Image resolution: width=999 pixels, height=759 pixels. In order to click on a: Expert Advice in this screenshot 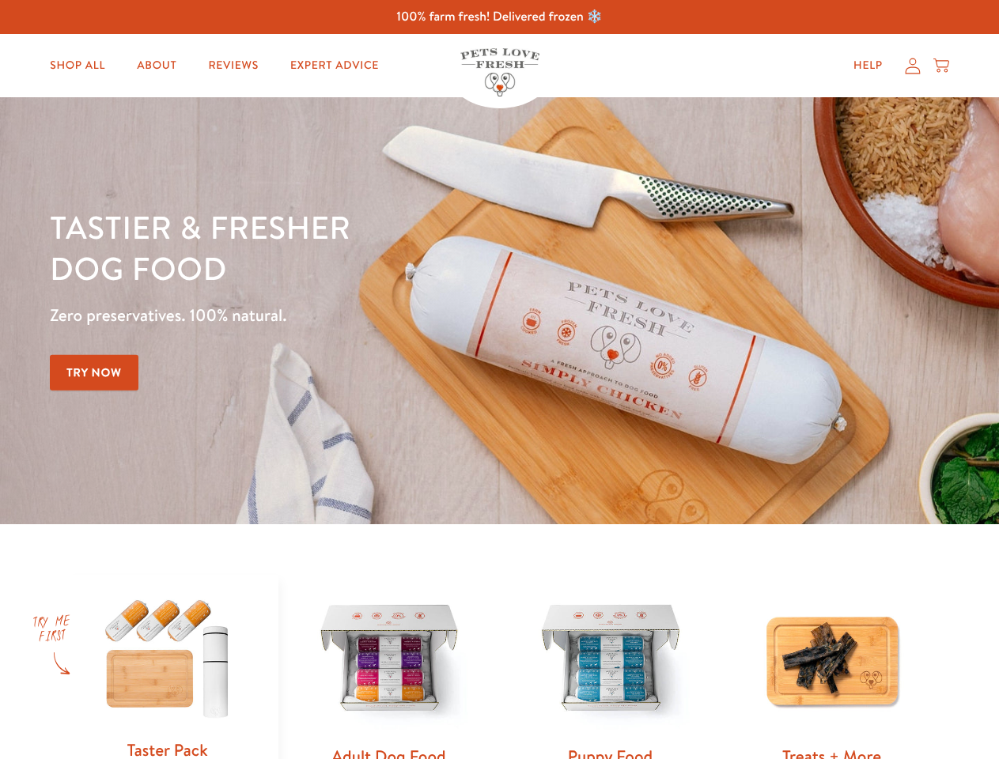, I will do `click(335, 66)`.